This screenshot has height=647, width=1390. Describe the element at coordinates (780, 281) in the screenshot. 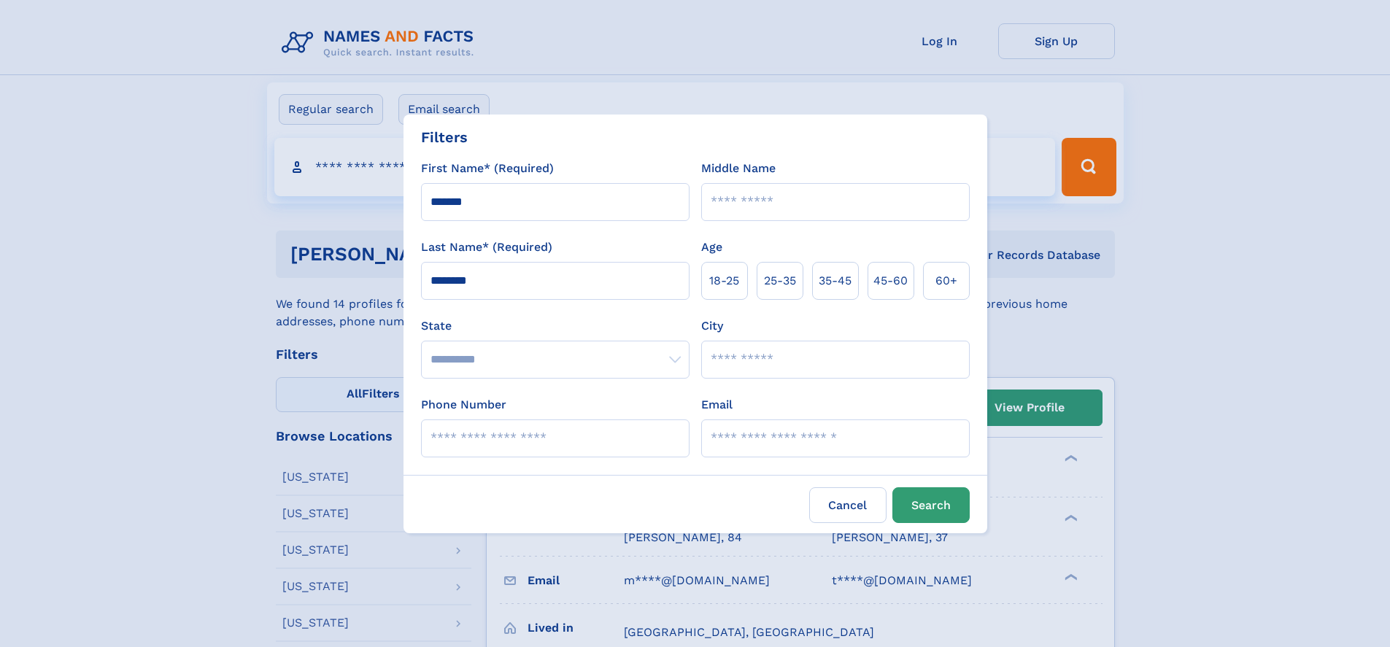

I see `span: 25‑35` at that location.